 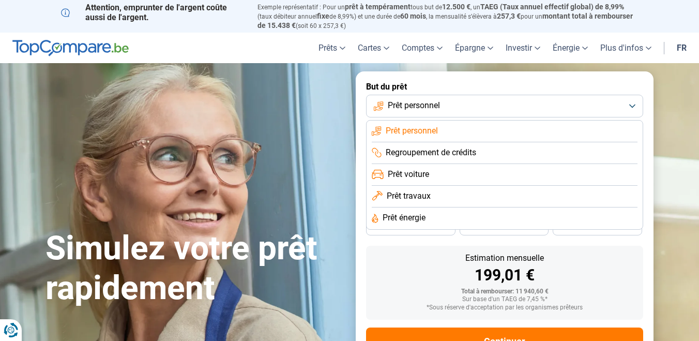 What do you see at coordinates (408, 196) in the screenshot?
I see `span: Prêt travaux` at bounding box center [408, 196].